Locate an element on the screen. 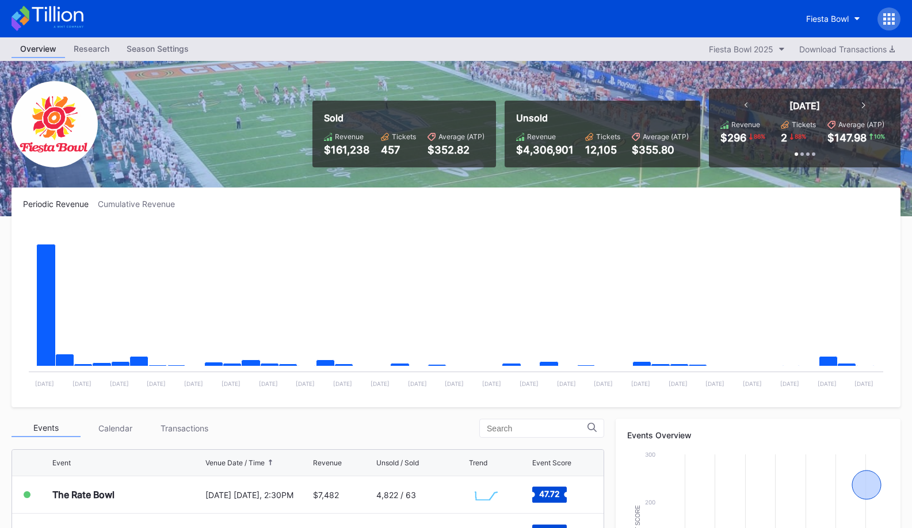 The width and height of the screenshot is (912, 528). div: Cumulative Revenue is located at coordinates (141, 204).